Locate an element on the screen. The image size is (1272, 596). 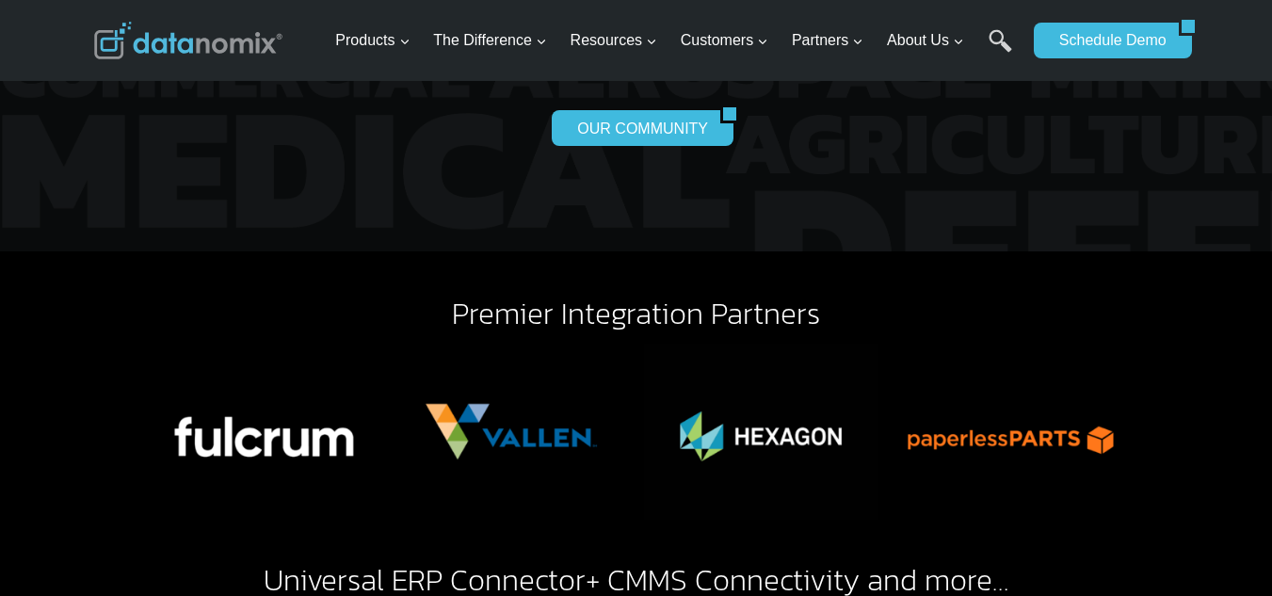
a: Terms is located at coordinates (225, 426).